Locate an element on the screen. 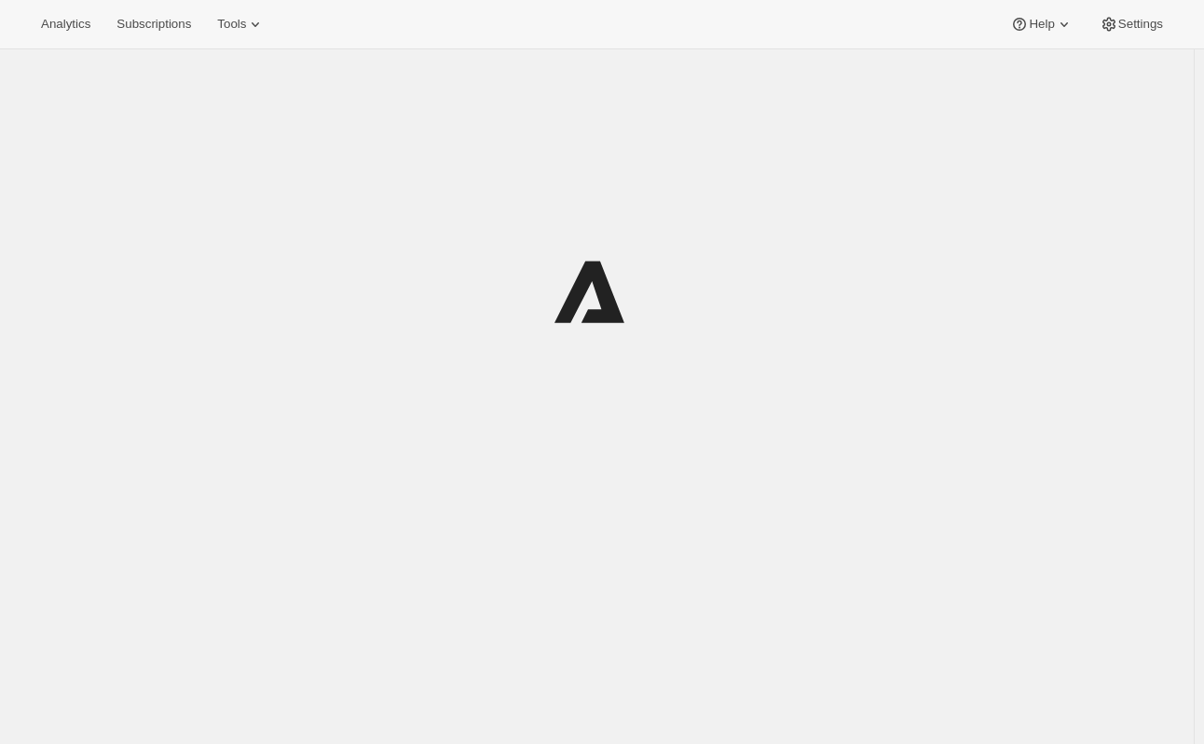 Image resolution: width=1204 pixels, height=744 pixels. button: Settings is located at coordinates (1131, 24).